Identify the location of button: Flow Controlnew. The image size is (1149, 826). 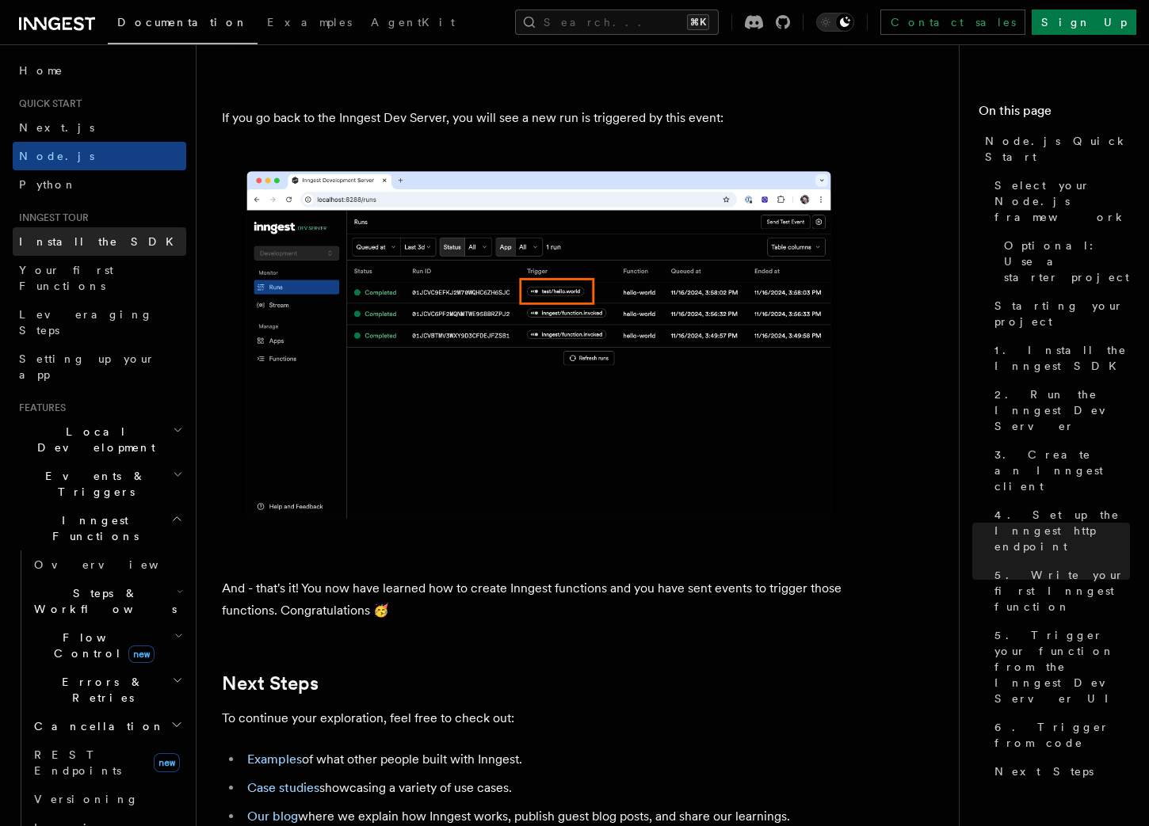
(107, 646).